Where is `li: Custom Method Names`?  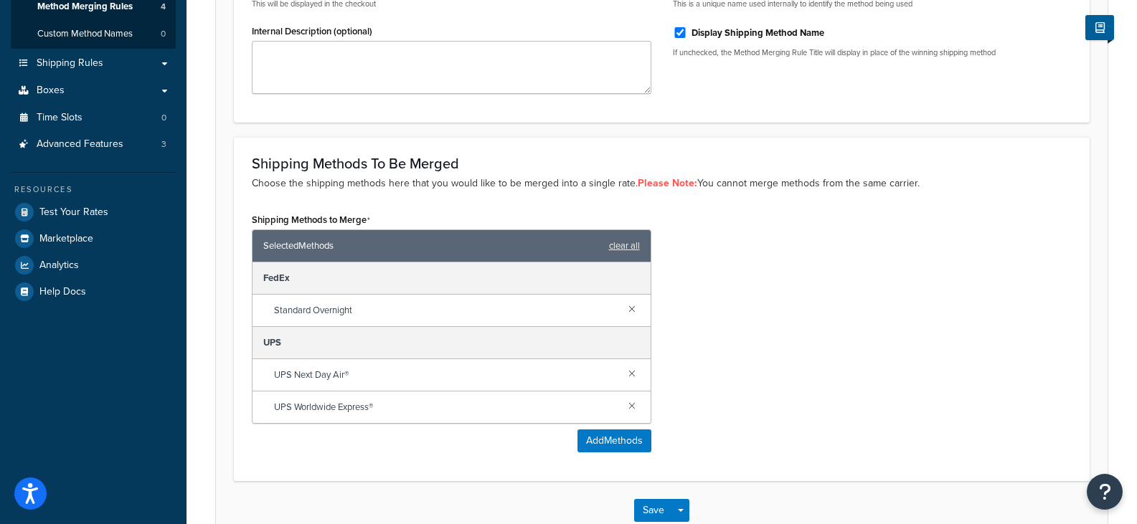 li: Custom Method Names is located at coordinates (93, 34).